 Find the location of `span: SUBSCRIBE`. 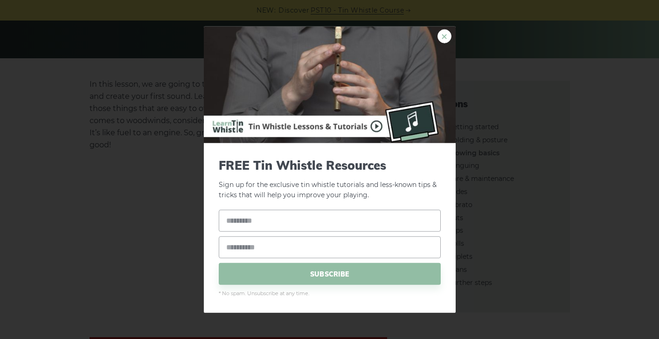

span: SUBSCRIBE is located at coordinates (330, 274).